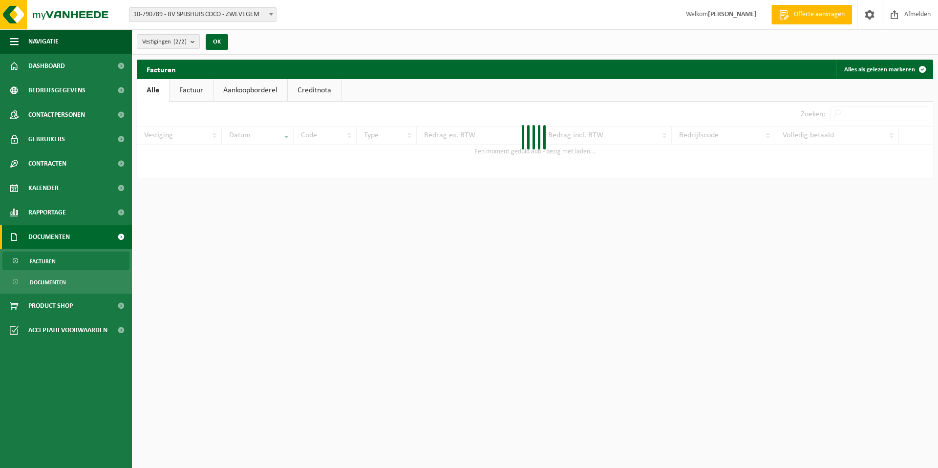  I want to click on span: Gebruikers, so click(46, 139).